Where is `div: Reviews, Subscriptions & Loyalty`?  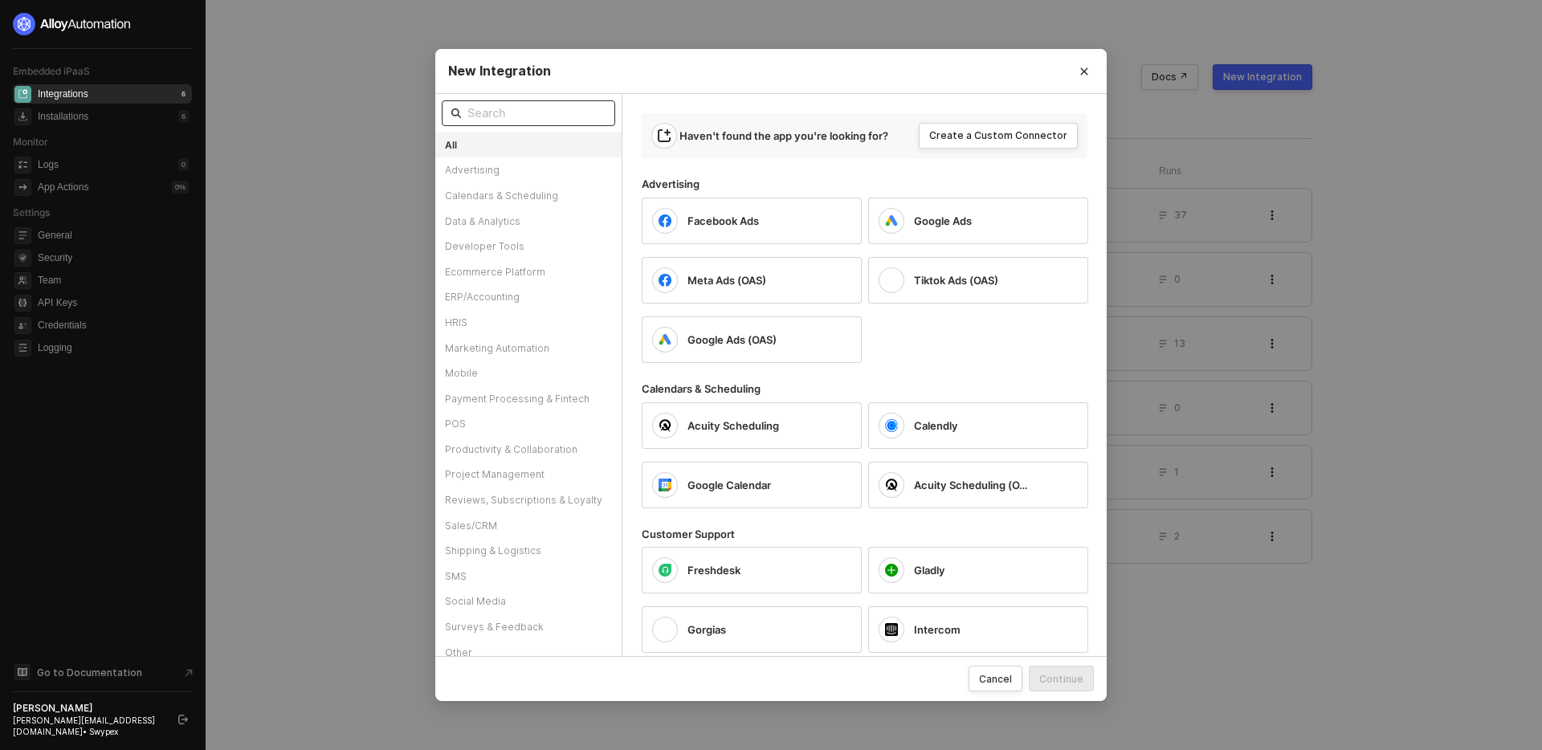 div: Reviews, Subscriptions & Loyalty is located at coordinates (529, 500).